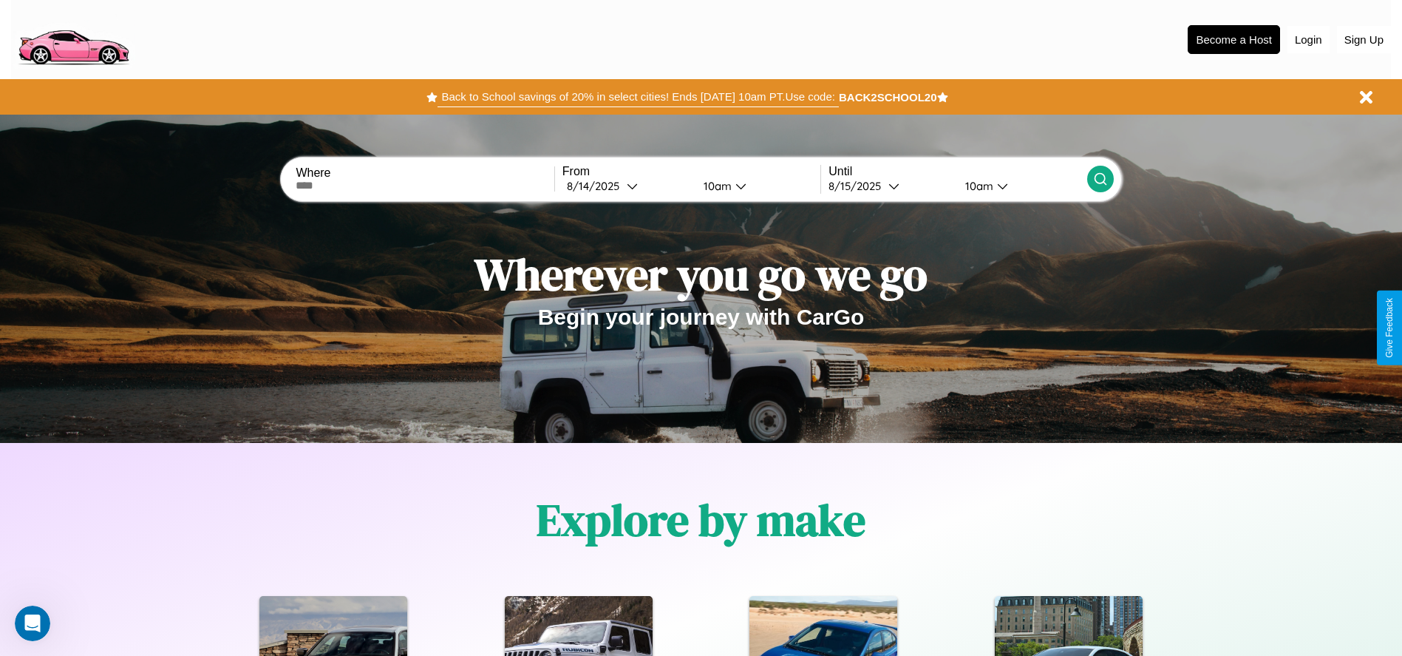 The image size is (1402, 656). Describe the element at coordinates (597, 186) in the screenshot. I see `div: 8 / 14 / 2025` at that location.